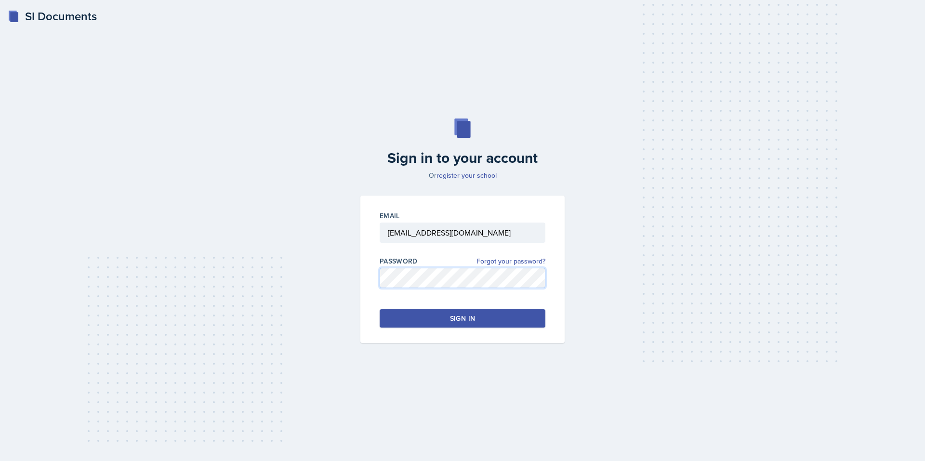  What do you see at coordinates (462, 318) in the screenshot?
I see `button: Sign in` at bounding box center [462, 318].